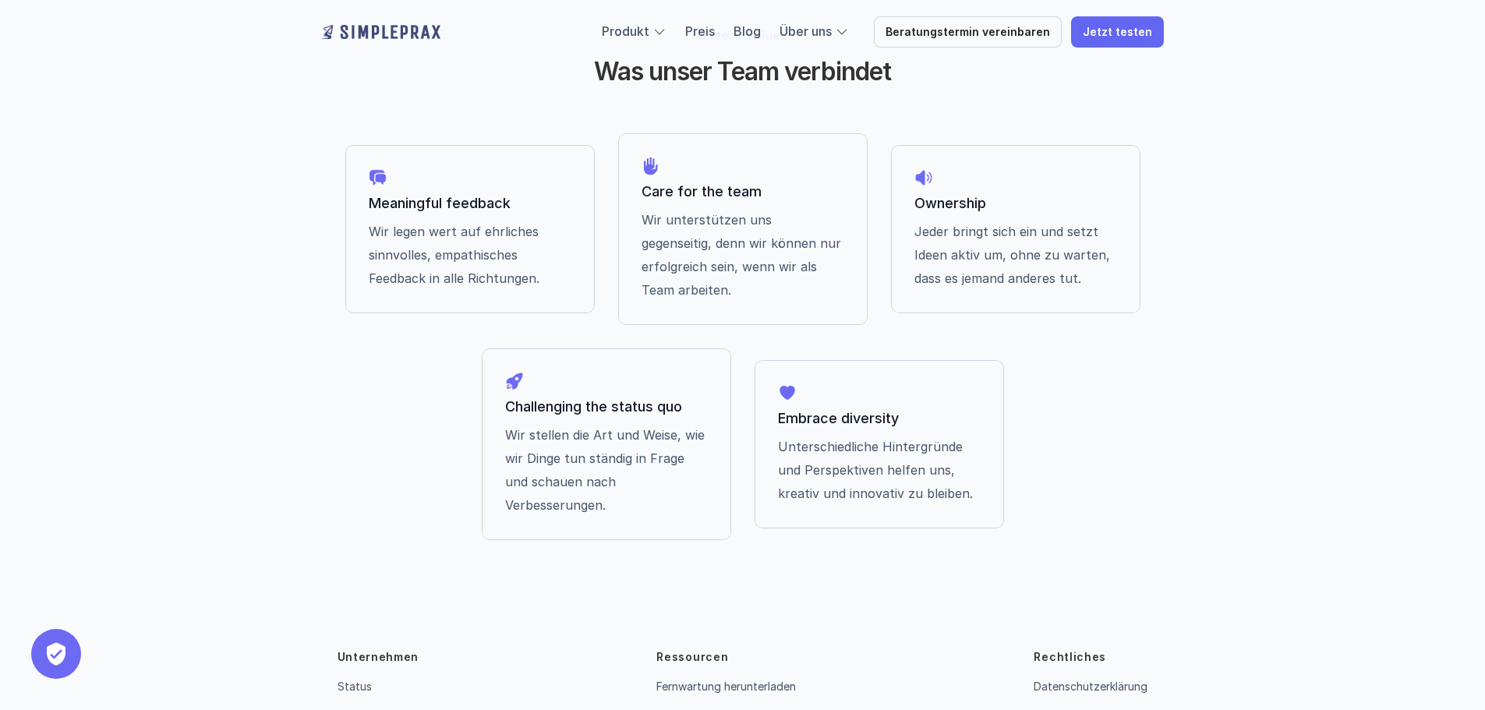  What do you see at coordinates (378, 657) in the screenshot?
I see `p: Unternehmen` at bounding box center [378, 657].